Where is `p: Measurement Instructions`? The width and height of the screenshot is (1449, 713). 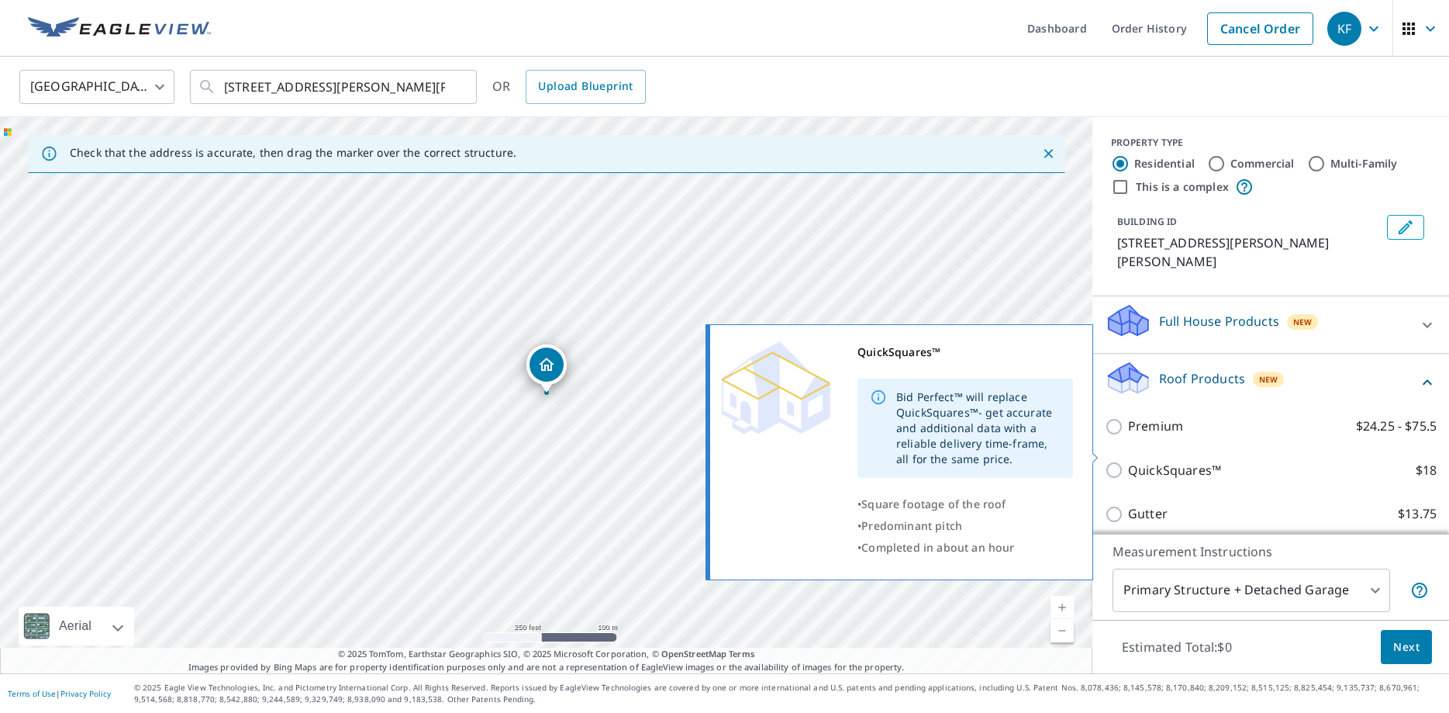 p: Measurement Instructions is located at coordinates (1271, 551).